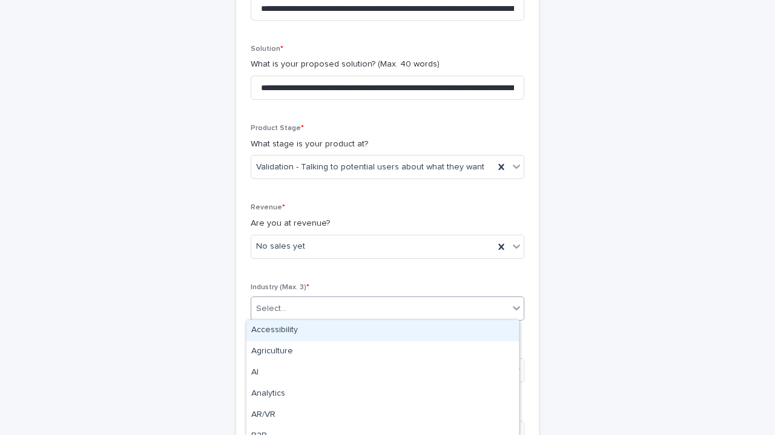  I want to click on div: Agriculture, so click(383, 352).